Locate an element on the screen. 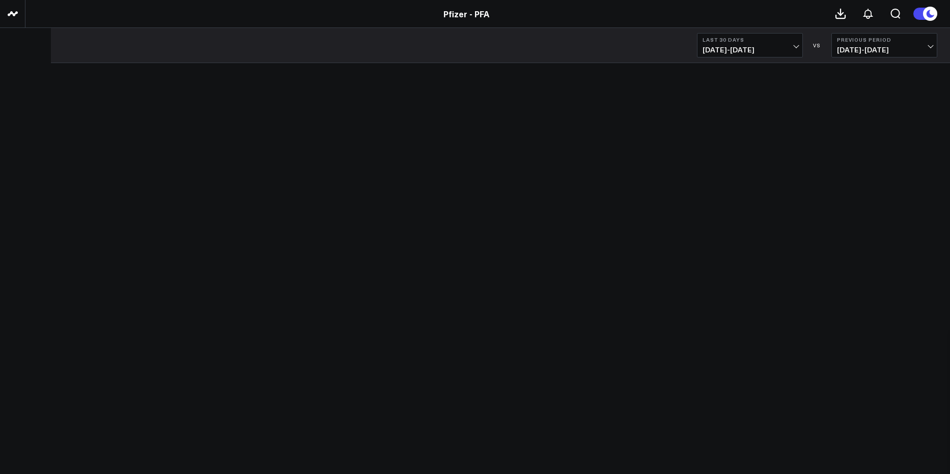  b: Last 30 Days is located at coordinates (750, 40).